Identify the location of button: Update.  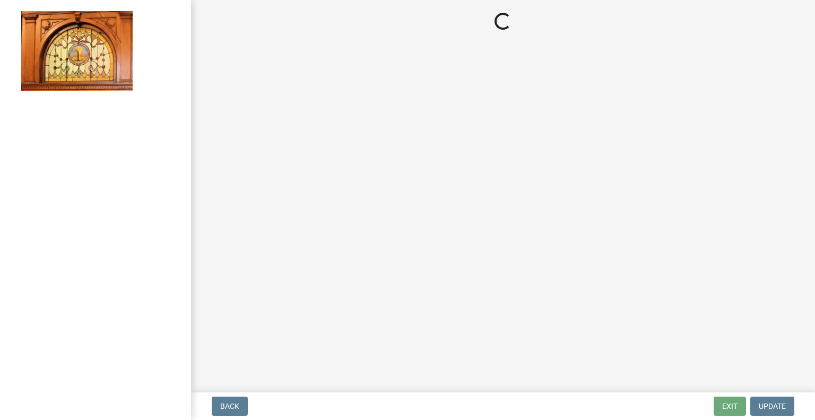
(772, 406).